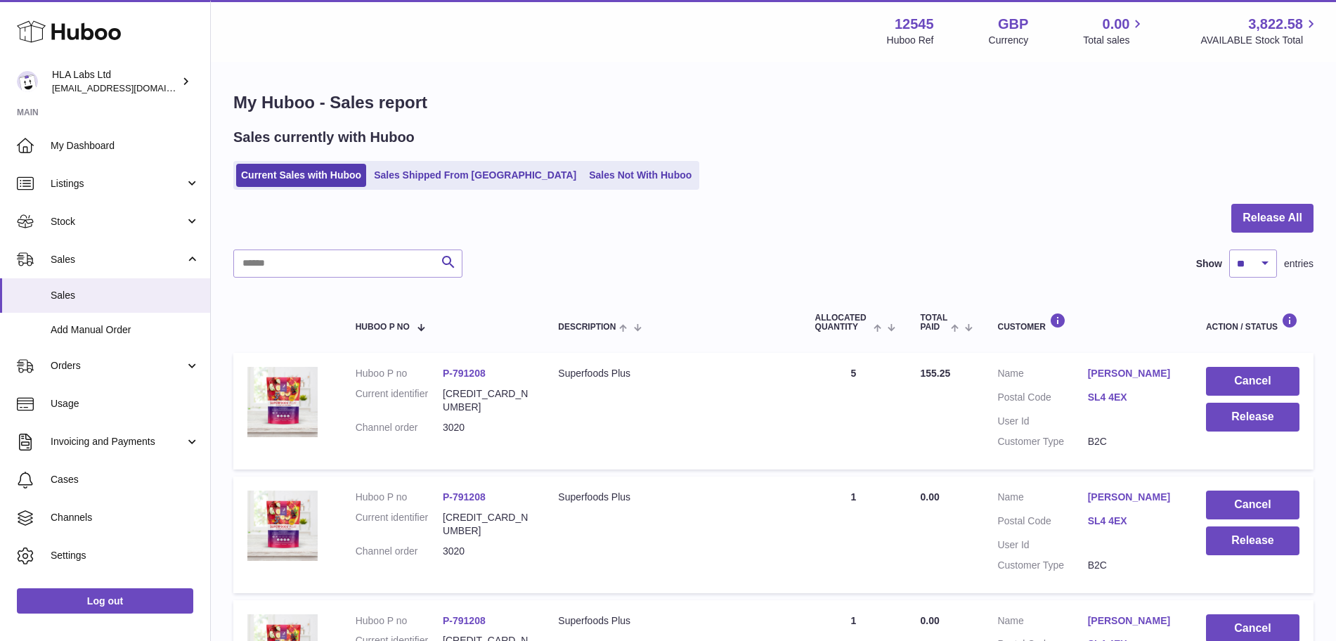  I want to click on h1: My Huboo - Sales report, so click(773, 103).